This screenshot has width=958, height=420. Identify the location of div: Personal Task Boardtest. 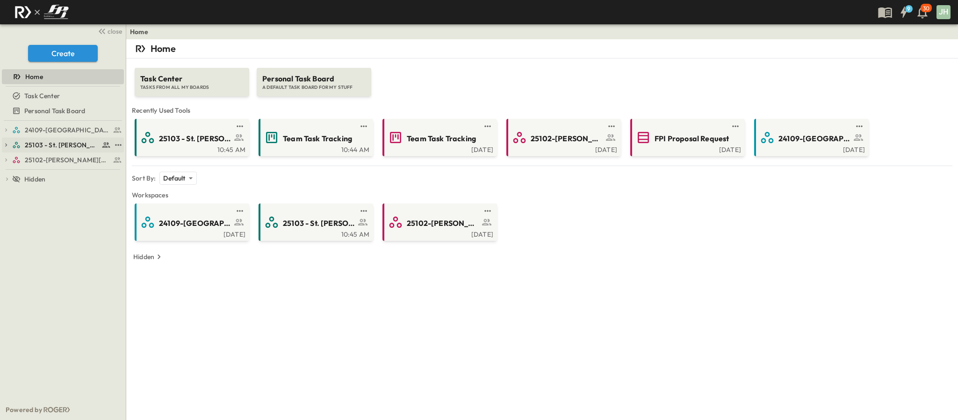
(63, 111).